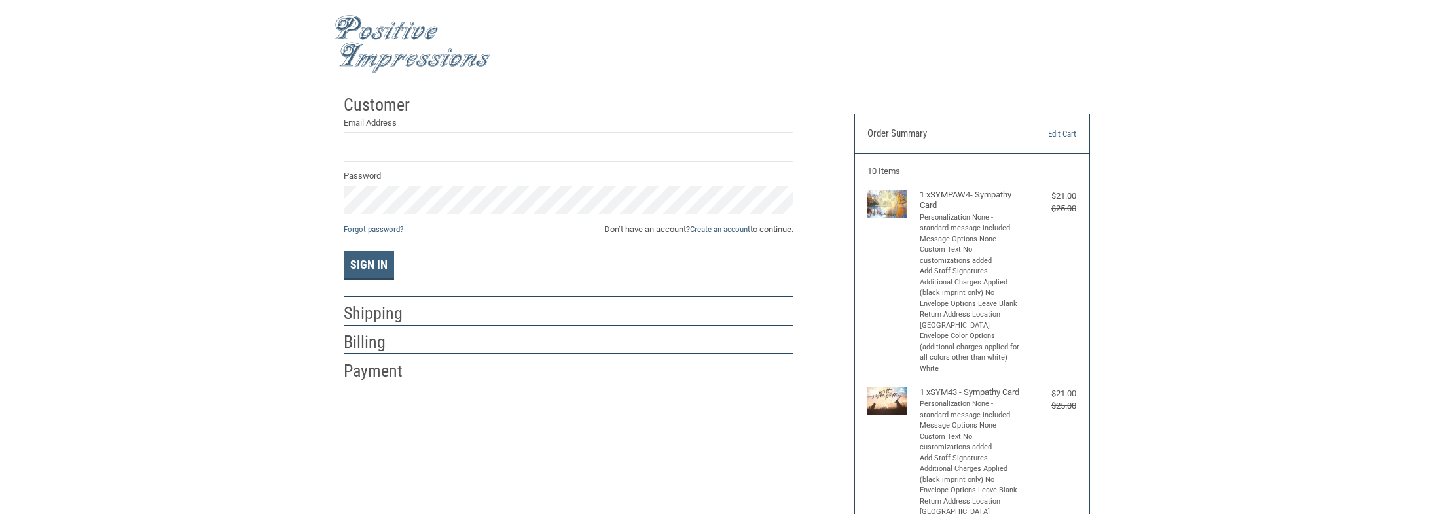 Image resolution: width=1433 pixels, height=514 pixels. What do you see at coordinates (382, 105) in the screenshot?
I see `h2: Customer` at bounding box center [382, 105].